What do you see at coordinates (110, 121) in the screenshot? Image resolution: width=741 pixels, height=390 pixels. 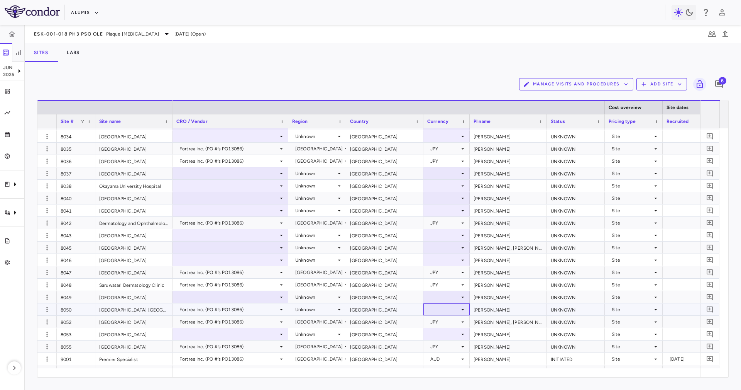 I see `span: Site name` at bounding box center [110, 121].